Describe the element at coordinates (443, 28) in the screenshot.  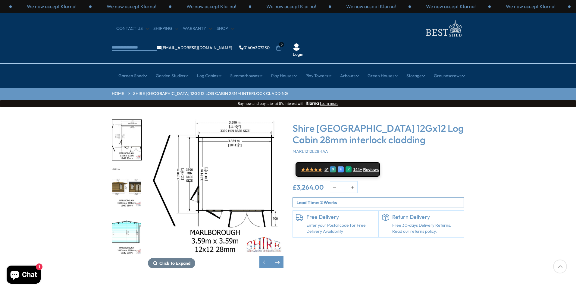
I see `img: logo` at that location.